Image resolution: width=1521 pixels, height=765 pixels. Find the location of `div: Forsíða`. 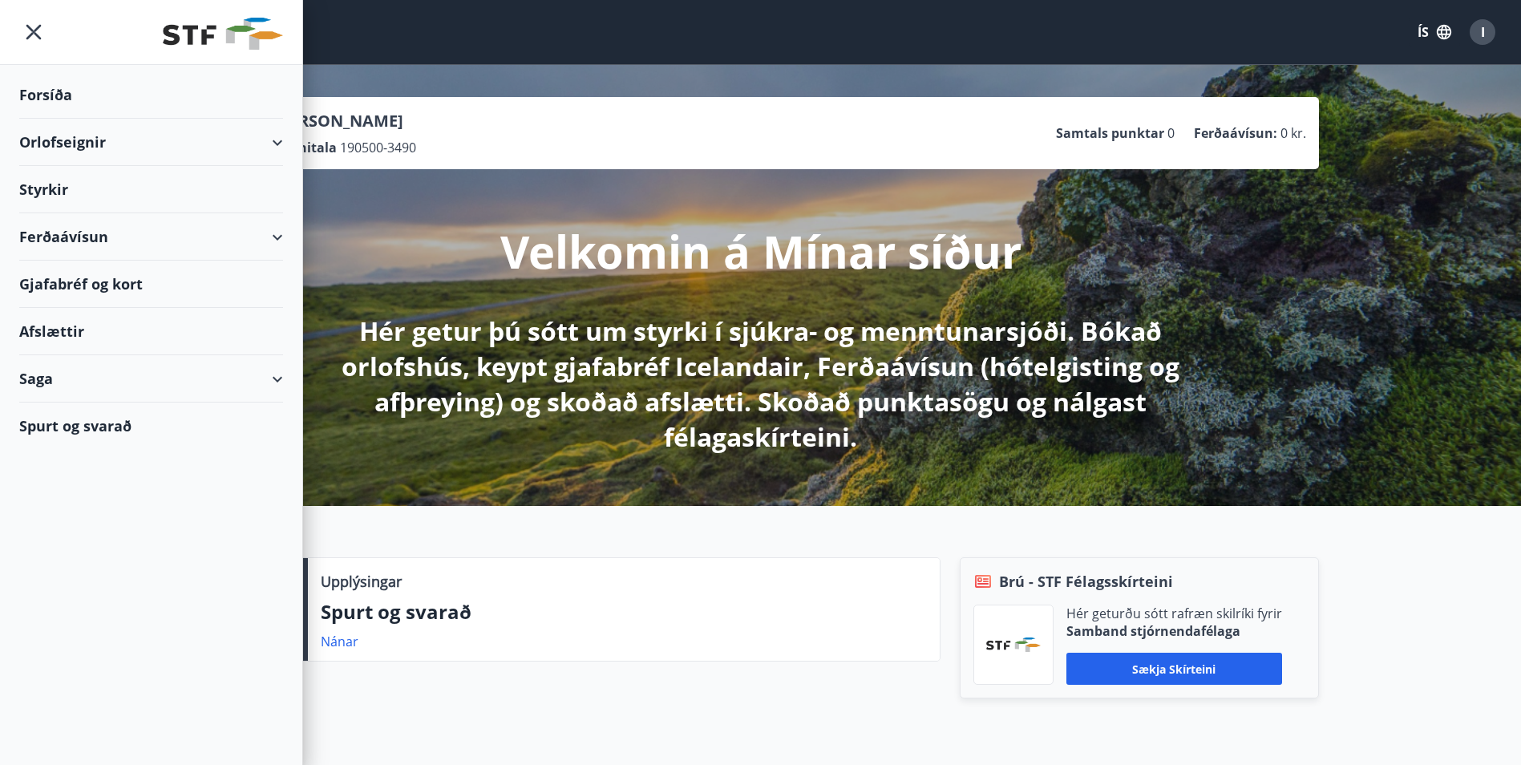

div: Forsíða is located at coordinates (151, 95).